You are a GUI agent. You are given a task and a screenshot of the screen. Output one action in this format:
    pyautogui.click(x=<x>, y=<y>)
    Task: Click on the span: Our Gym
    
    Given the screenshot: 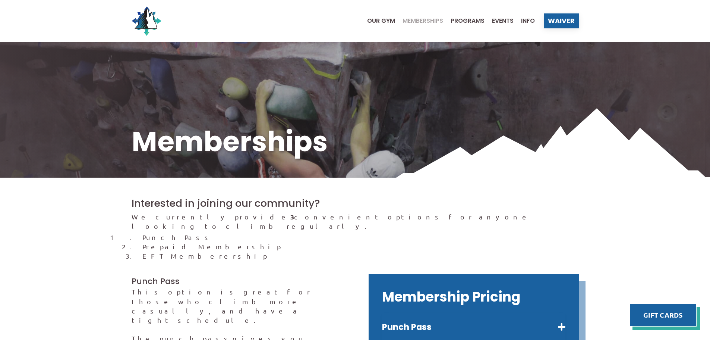 What is the action you would take?
    pyautogui.click(x=381, y=21)
    